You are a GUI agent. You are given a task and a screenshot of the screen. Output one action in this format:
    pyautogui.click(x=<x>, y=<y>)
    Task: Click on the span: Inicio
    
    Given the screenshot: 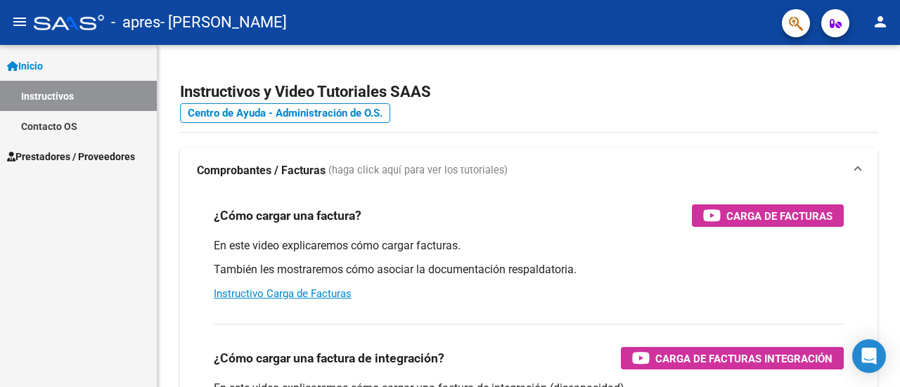 What is the action you would take?
    pyautogui.click(x=25, y=66)
    